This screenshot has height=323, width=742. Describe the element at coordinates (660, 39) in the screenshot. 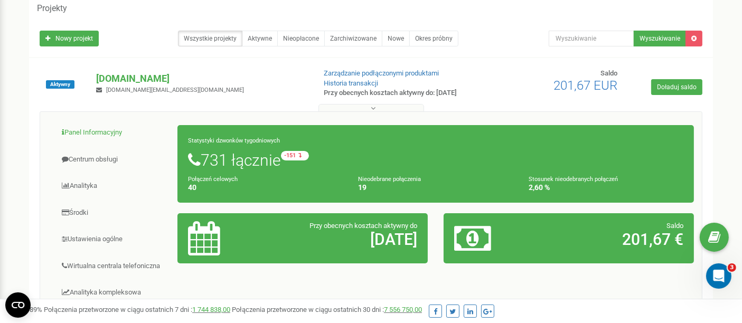

I see `button: Wyszukiwanie` at that location.